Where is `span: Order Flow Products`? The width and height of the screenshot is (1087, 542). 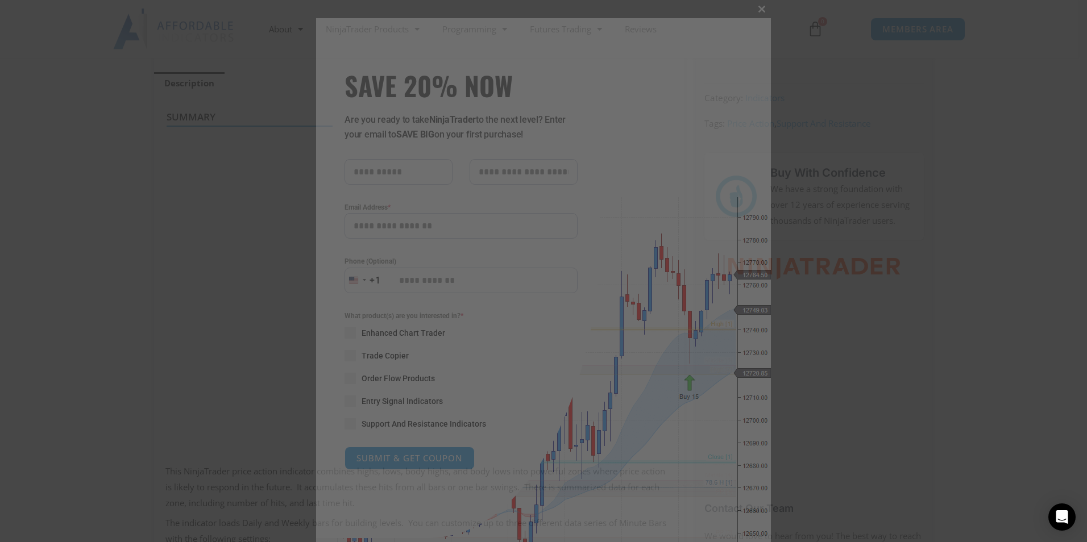
span: Order Flow Products is located at coordinates (398, 379).